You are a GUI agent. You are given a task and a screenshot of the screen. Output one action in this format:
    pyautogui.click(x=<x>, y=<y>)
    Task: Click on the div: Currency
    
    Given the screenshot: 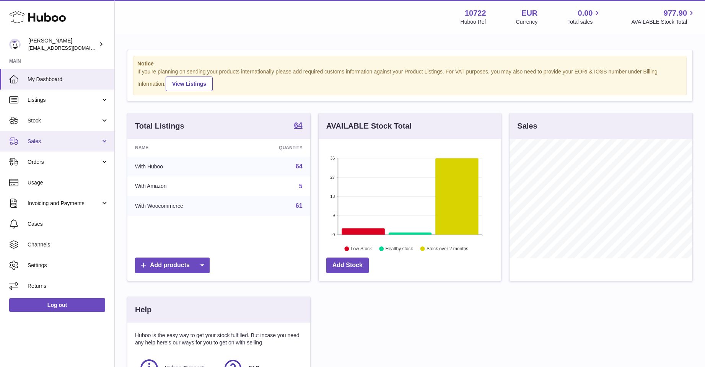 What is the action you would take?
    pyautogui.click(x=527, y=22)
    